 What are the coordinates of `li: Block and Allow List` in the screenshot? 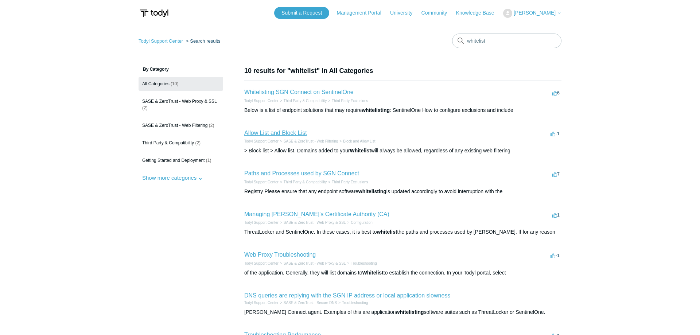 It's located at (357, 141).